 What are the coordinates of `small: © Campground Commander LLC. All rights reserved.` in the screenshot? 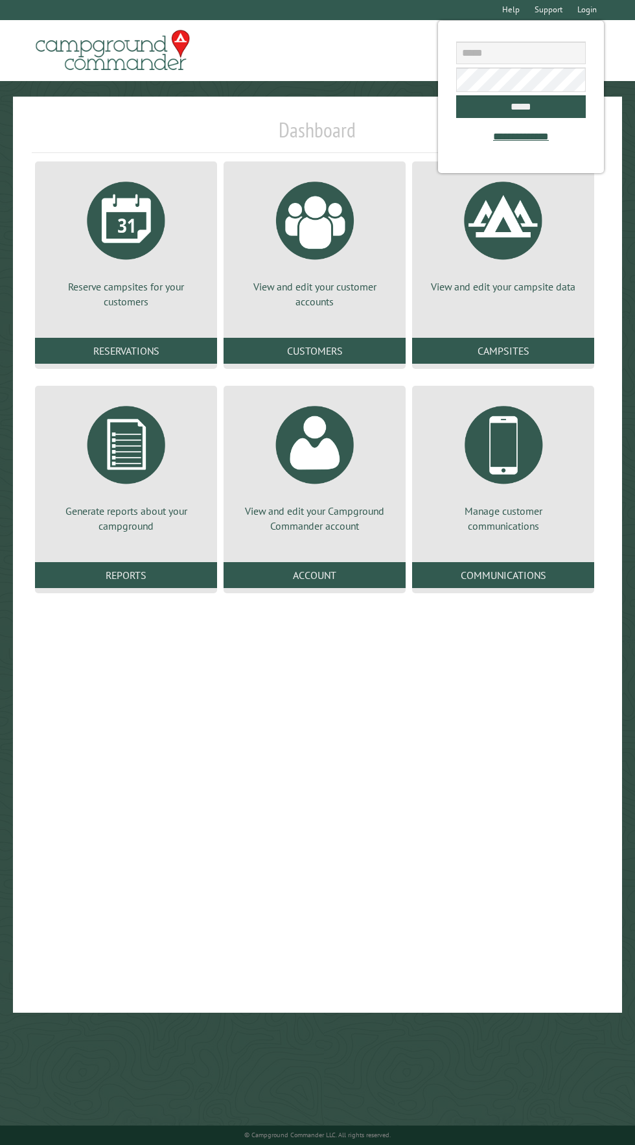 It's located at (318, 1135).